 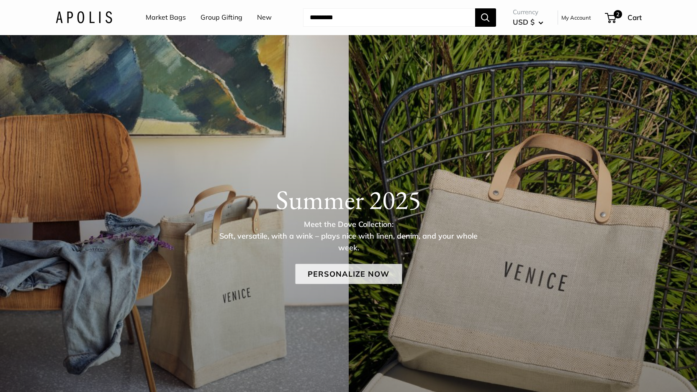 I want to click on input: Search..., so click(x=389, y=18).